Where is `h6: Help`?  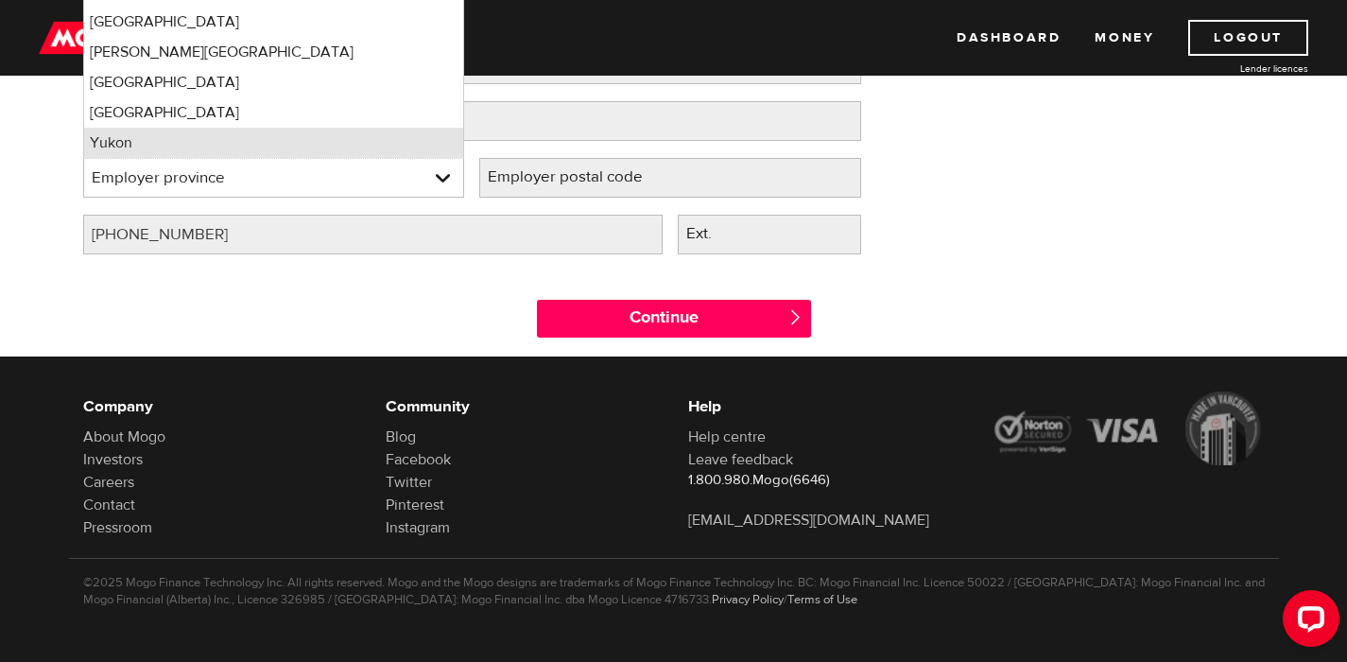
h6: Help is located at coordinates (825, 406).